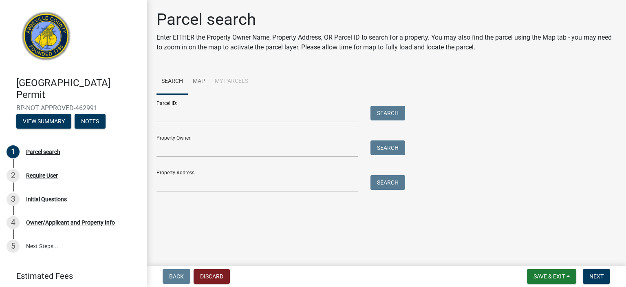 Image resolution: width=626 pixels, height=287 pixels. Describe the element at coordinates (44, 121) in the screenshot. I see `wm-modal-confirm: Summary` at that location.